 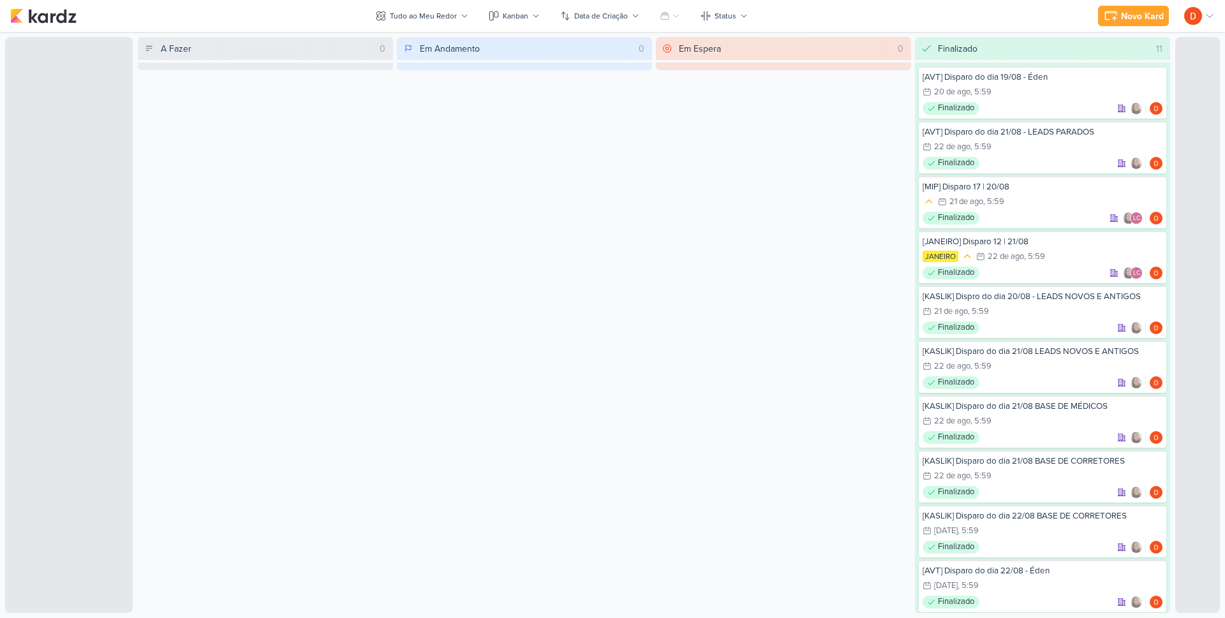 I want to click on button: Novo Kard, so click(x=1133, y=16).